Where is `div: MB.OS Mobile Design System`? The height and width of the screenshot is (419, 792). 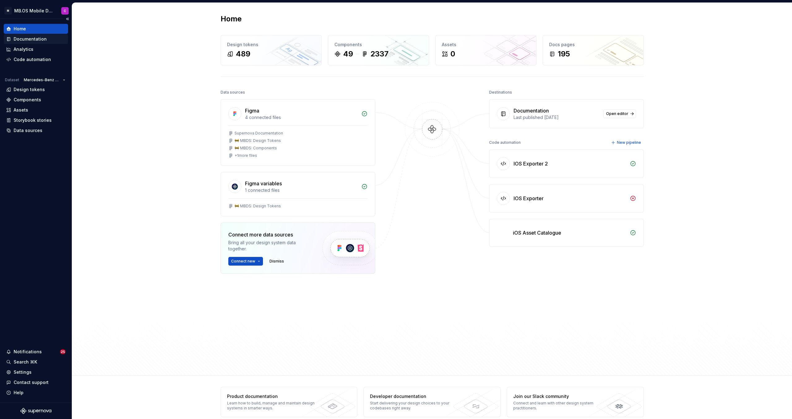 div: MB.OS Mobile Design System is located at coordinates (34, 11).